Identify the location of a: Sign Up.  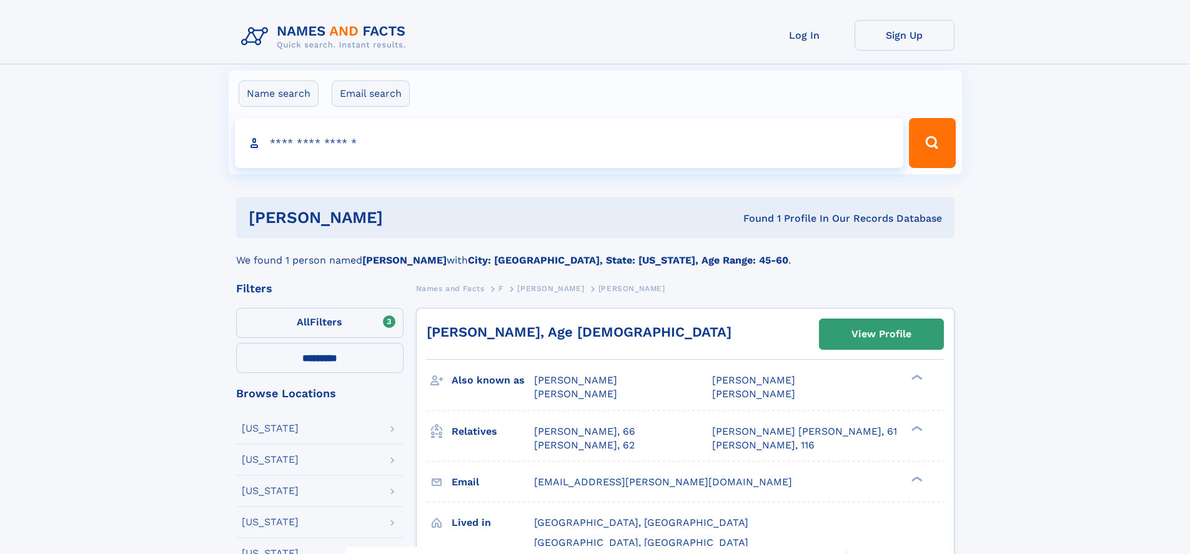
(905, 35).